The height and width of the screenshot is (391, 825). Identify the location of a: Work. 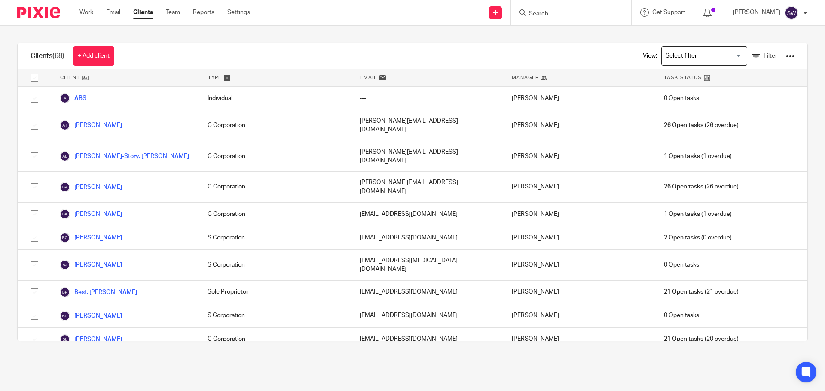
(86, 12).